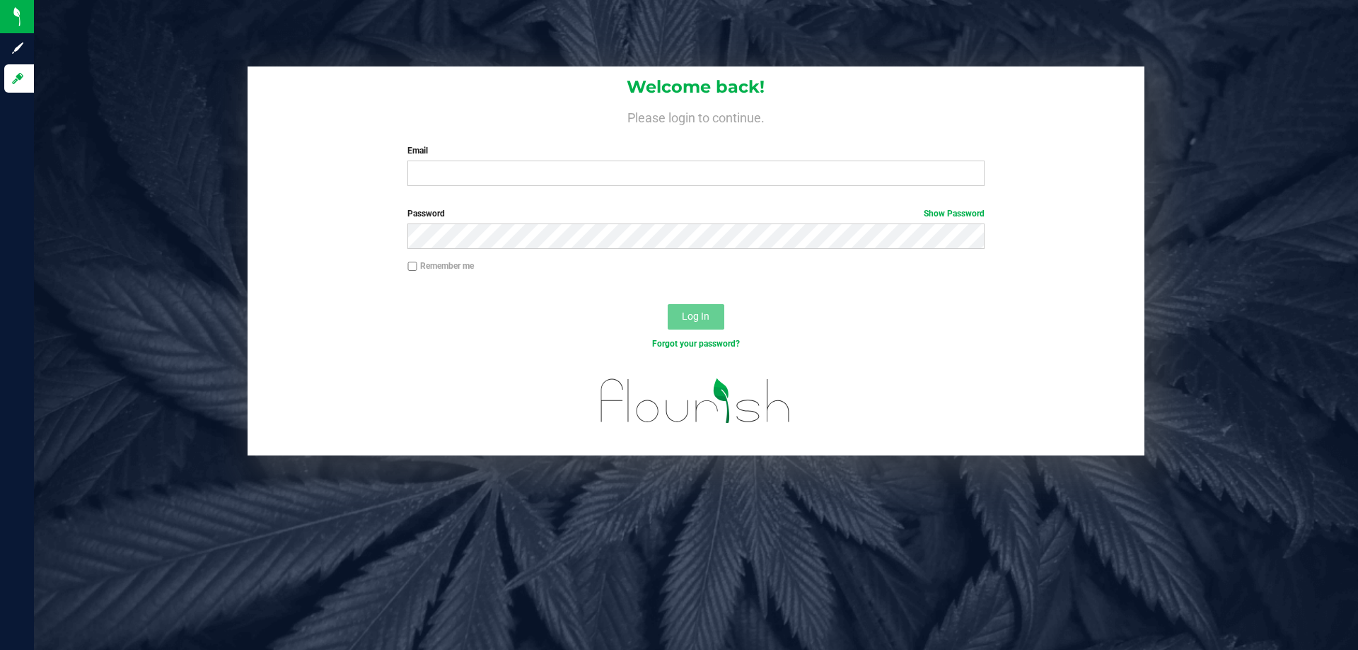  What do you see at coordinates (696, 87) in the screenshot?
I see `h1: Welcome back!` at bounding box center [696, 87].